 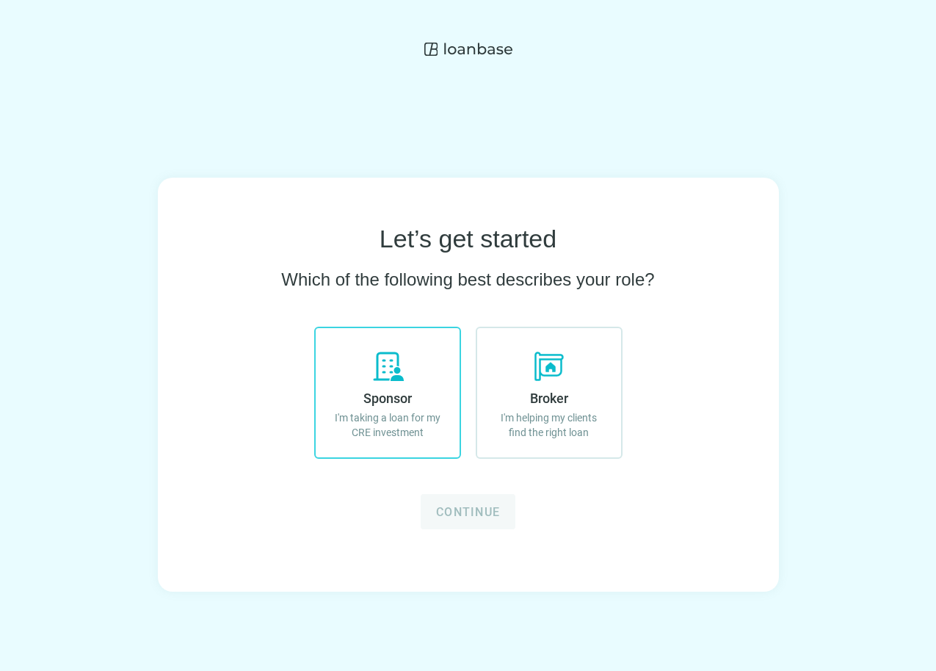 What do you see at coordinates (468, 280) in the screenshot?
I see `h2: Which of the following best describes your role?` at bounding box center [468, 280].